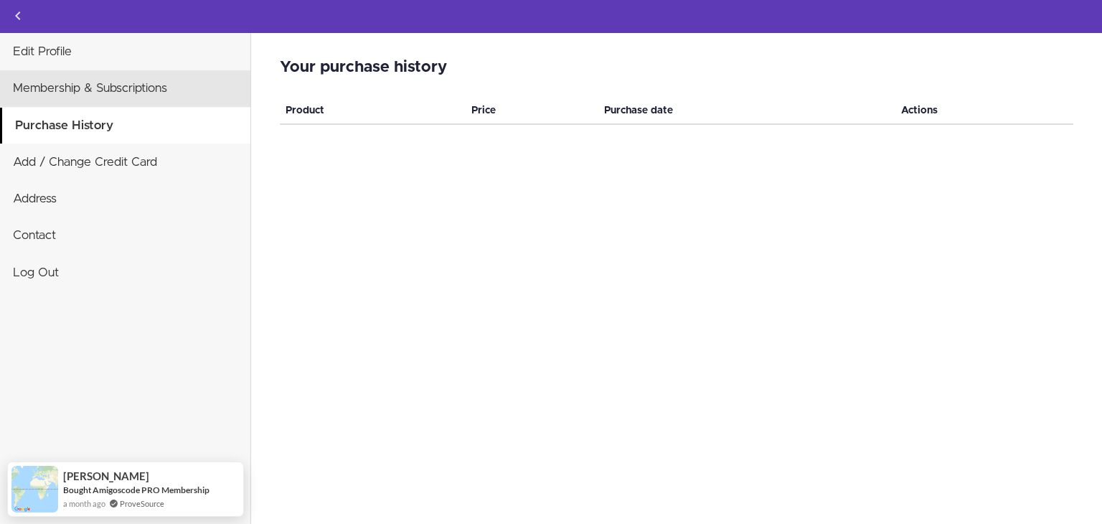  I want to click on a: Amigoscode PRO Membership, so click(151, 490).